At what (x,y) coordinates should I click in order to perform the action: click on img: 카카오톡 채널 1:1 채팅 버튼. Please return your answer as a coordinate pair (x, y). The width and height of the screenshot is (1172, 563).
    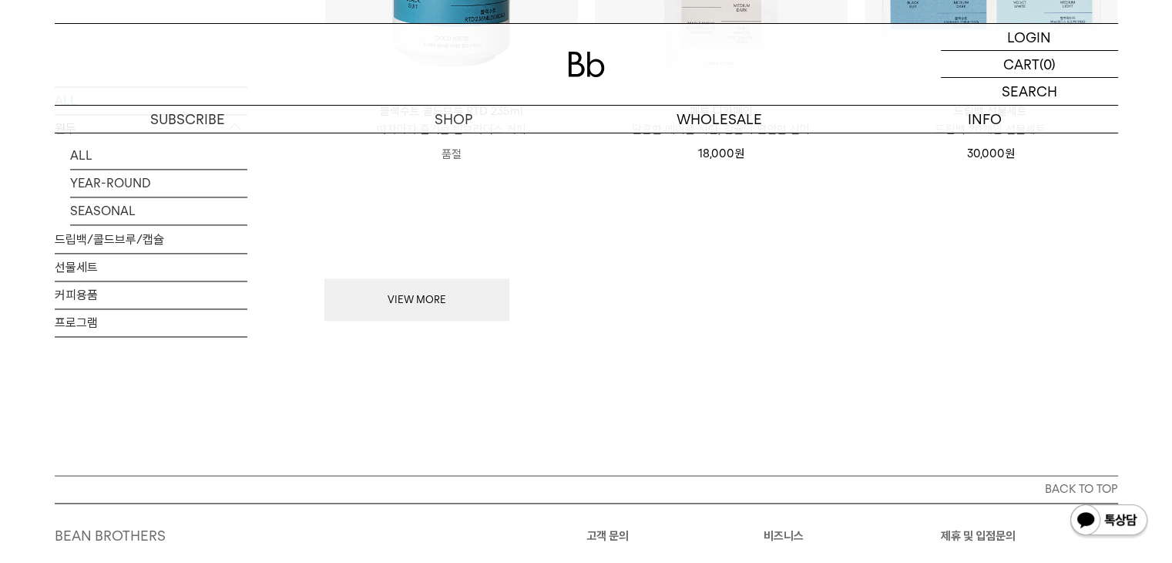
    Looking at the image, I should click on (1109, 521).